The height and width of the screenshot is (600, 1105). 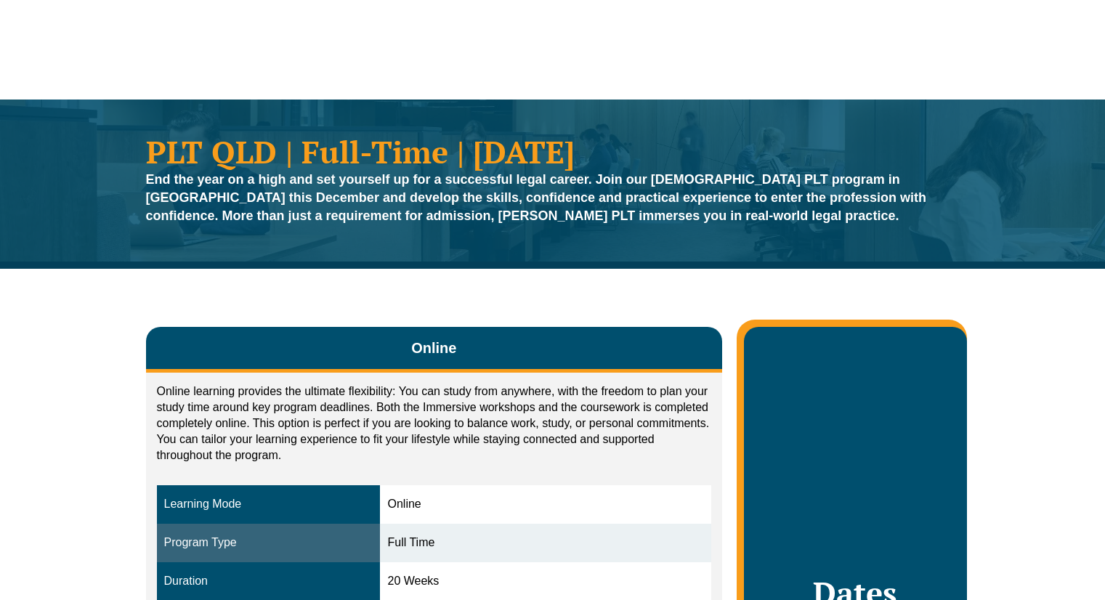 What do you see at coordinates (546, 543) in the screenshot?
I see `div: Full Time` at bounding box center [546, 543].